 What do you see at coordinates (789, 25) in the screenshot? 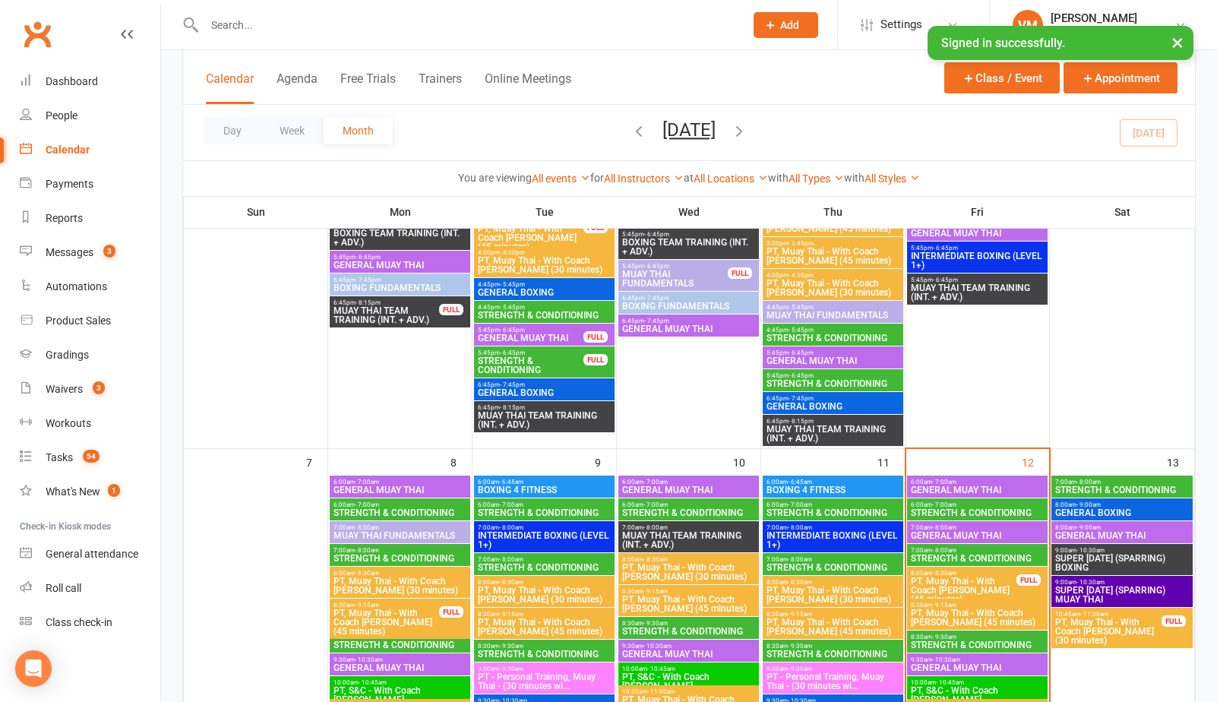
I see `span: Add` at bounding box center [789, 25].